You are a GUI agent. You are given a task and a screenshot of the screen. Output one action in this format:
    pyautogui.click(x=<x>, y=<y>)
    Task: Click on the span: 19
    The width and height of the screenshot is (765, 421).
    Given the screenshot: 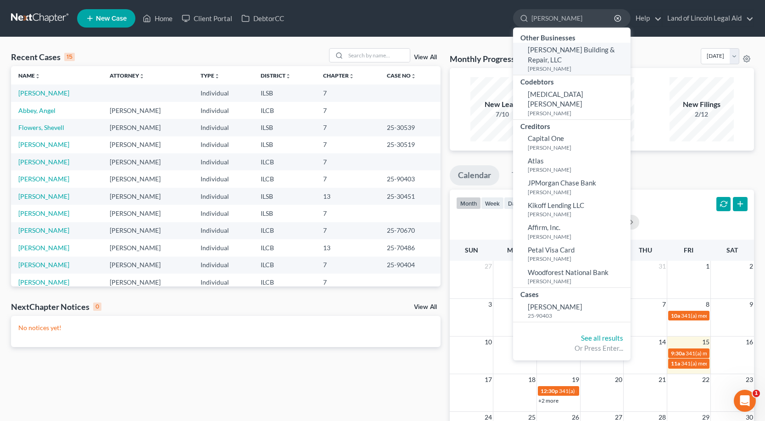 What is the action you would take?
    pyautogui.click(x=576, y=380)
    